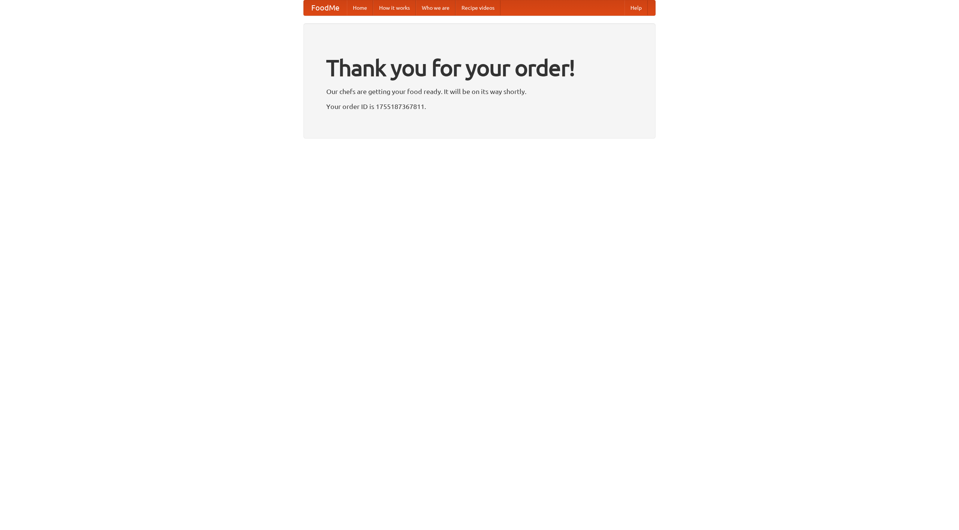 The image size is (959, 530). What do you see at coordinates (325, 8) in the screenshot?
I see `a: FoodMe` at bounding box center [325, 8].